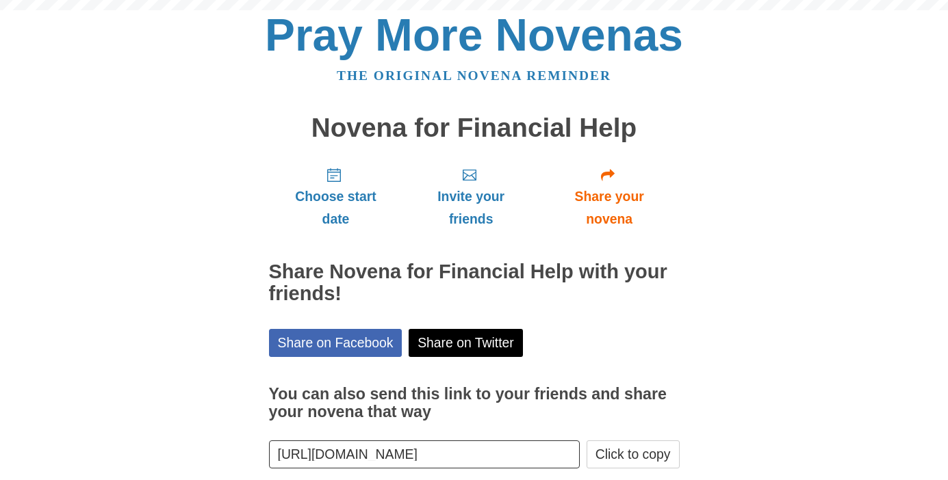 The image size is (948, 480). What do you see at coordinates (633, 454) in the screenshot?
I see `button: Click to copy` at bounding box center [633, 454].